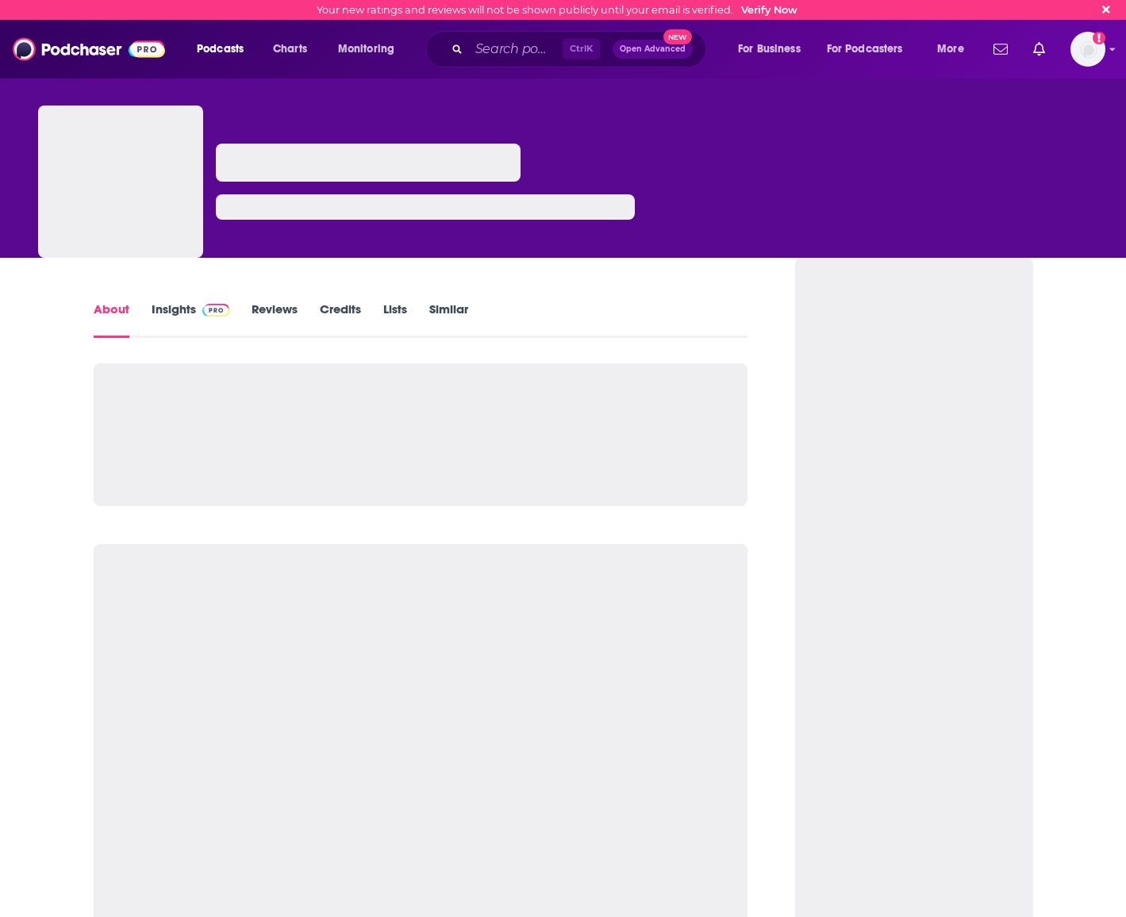 The height and width of the screenshot is (917, 1126). I want to click on span: New, so click(678, 36).